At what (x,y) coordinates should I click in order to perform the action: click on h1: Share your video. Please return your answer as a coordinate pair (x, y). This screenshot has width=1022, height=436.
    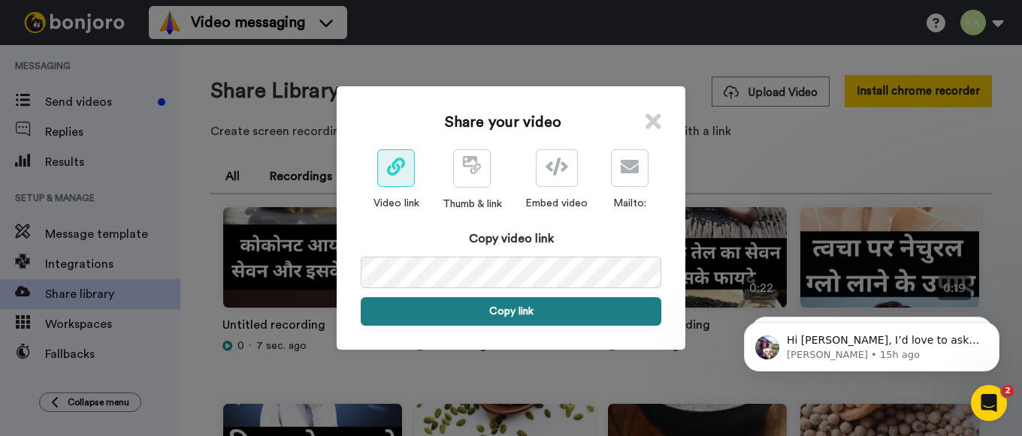
    Looking at the image, I should click on (503, 122).